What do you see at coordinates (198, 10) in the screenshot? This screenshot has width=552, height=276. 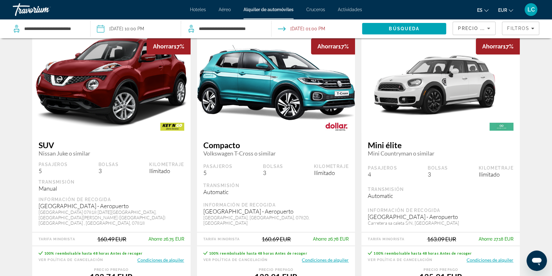 I see `span: Hoteles` at bounding box center [198, 10].